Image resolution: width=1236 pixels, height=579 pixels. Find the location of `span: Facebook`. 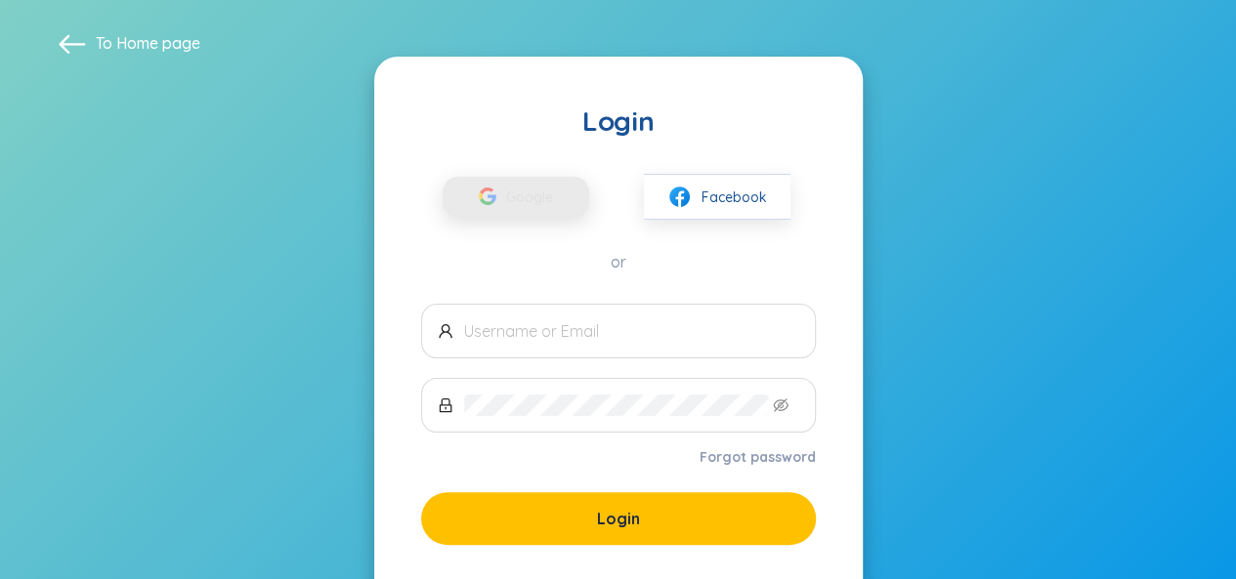

span: Facebook is located at coordinates (734, 197).